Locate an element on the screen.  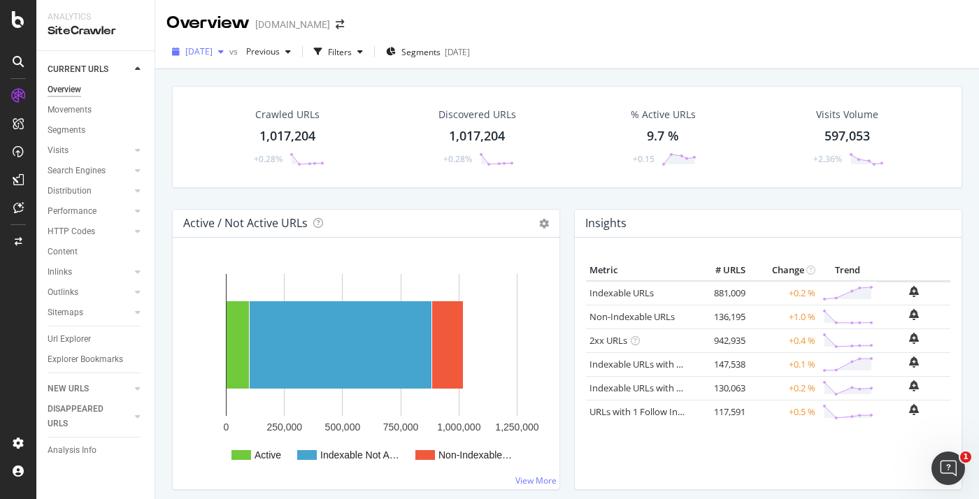
div: Url Explorer is located at coordinates (69, 339).